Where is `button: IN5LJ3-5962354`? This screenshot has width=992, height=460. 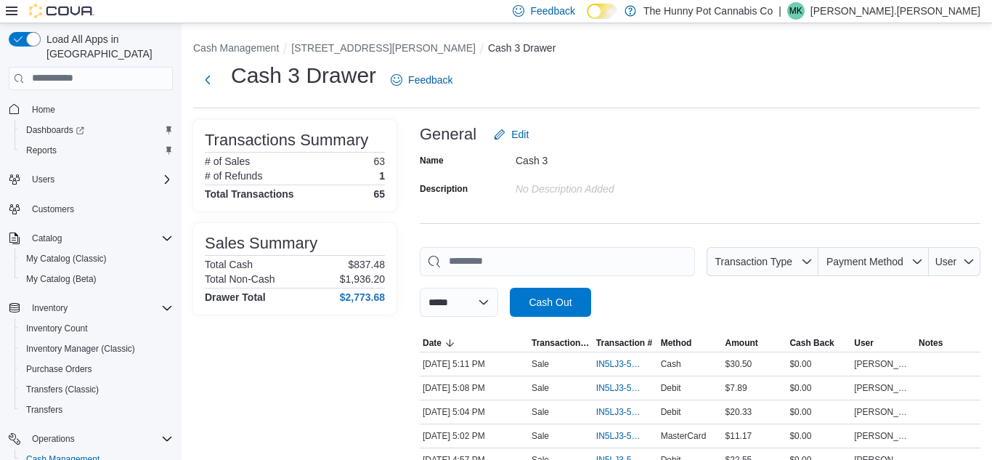 button: IN5LJ3-5962354 is located at coordinates (625, 436).